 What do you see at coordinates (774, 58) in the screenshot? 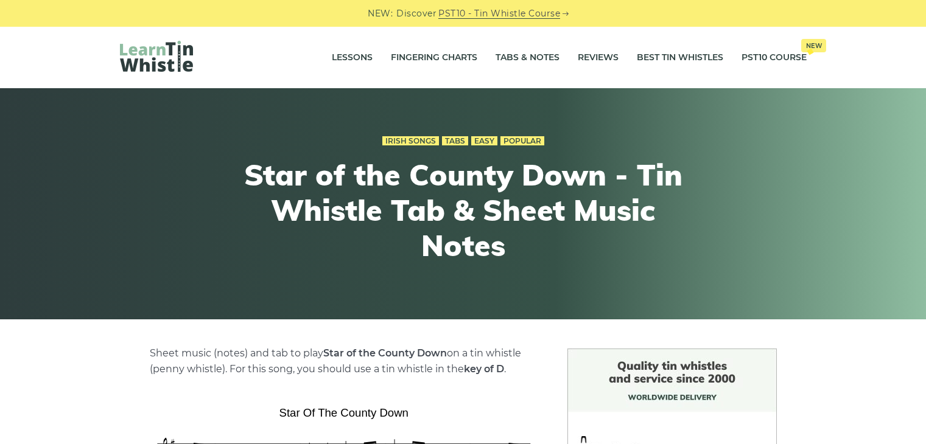
I see `a: PST10 CourseNew` at bounding box center [774, 58].